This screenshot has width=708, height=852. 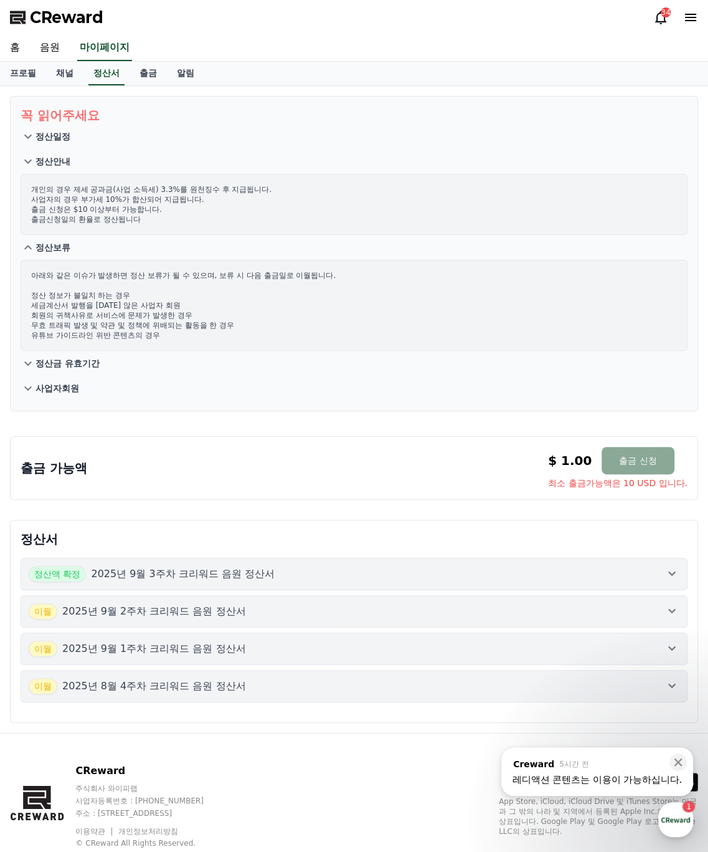 What do you see at coordinates (54, 468) in the screenshot?
I see `p: 출금 가능액` at bounding box center [54, 468].